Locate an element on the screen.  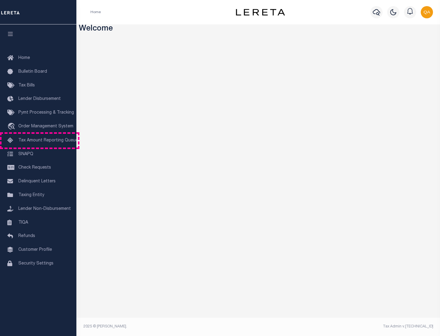
img: logo-dark.svg is located at coordinates (260, 12).